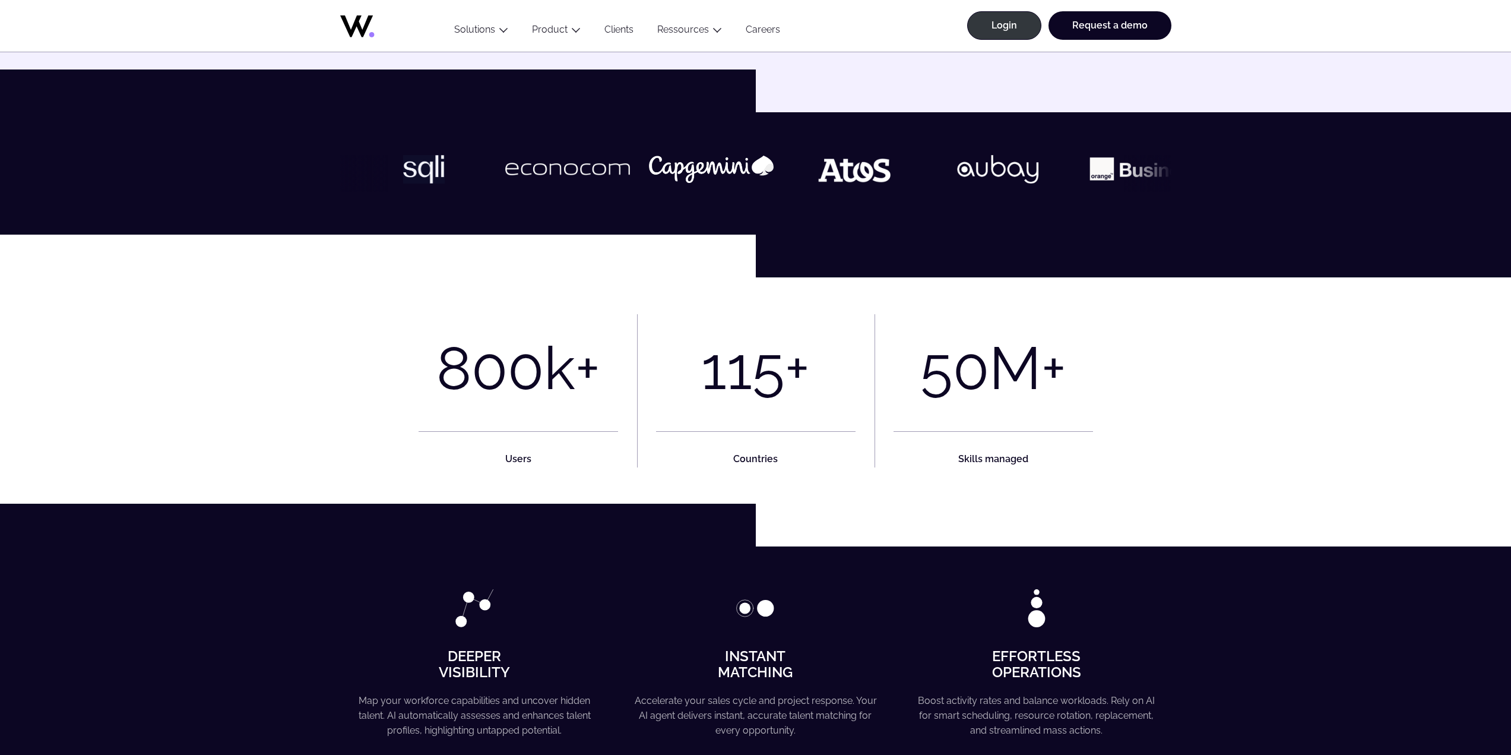 This screenshot has height=755, width=1511. What do you see at coordinates (763, 31) in the screenshot?
I see `a: Careers` at bounding box center [763, 31].